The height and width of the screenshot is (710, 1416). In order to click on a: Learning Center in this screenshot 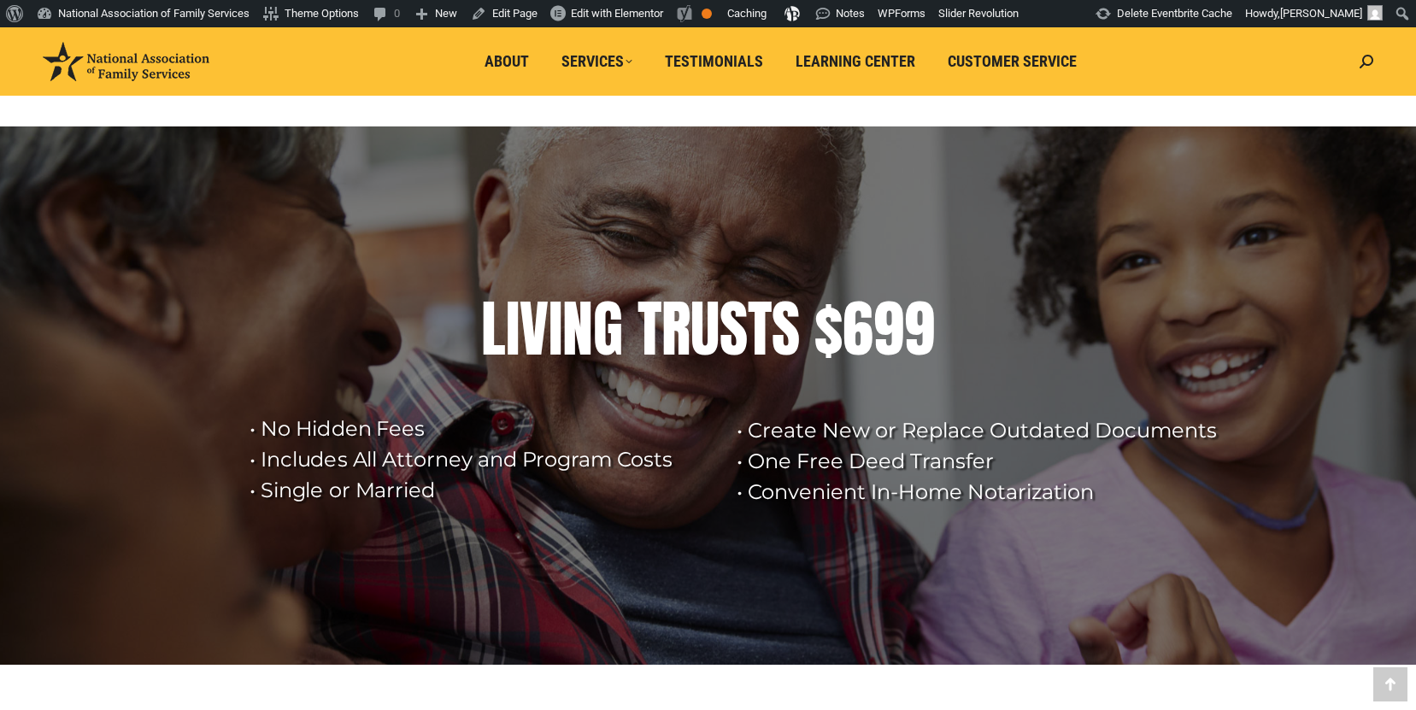, I will do `click(855, 62)`.